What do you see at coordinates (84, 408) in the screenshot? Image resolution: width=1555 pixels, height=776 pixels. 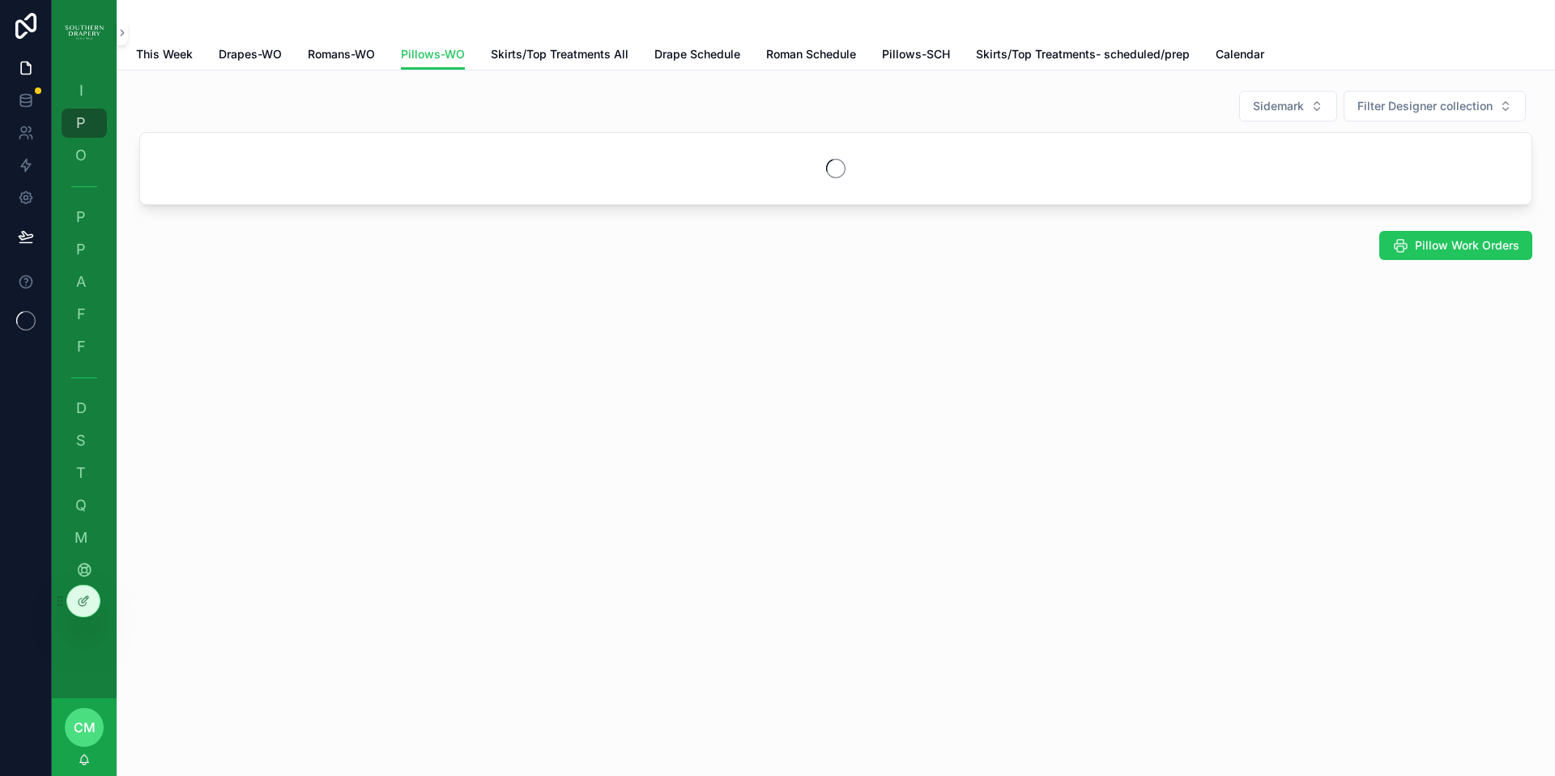 I see `a: D` at bounding box center [84, 408].